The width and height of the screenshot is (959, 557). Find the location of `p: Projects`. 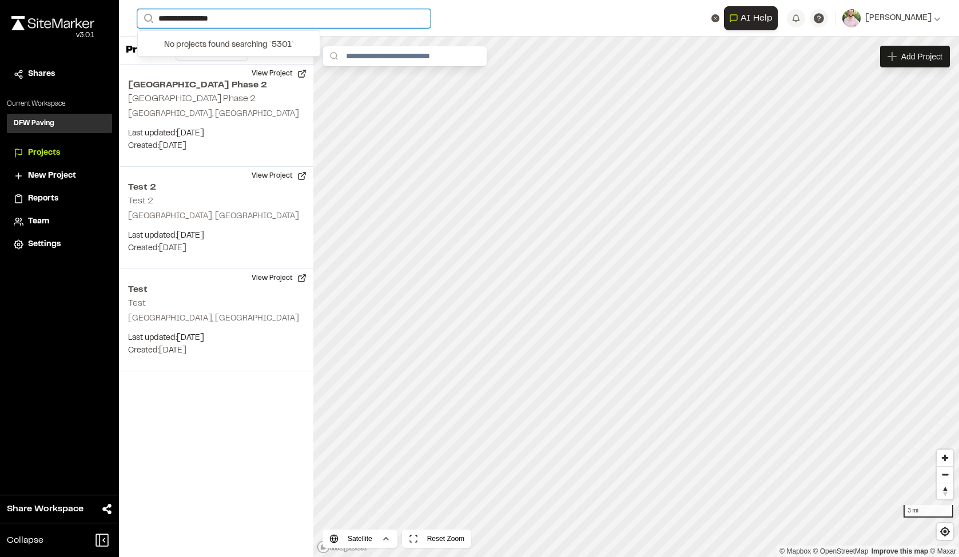

p: Projects is located at coordinates (147, 50).